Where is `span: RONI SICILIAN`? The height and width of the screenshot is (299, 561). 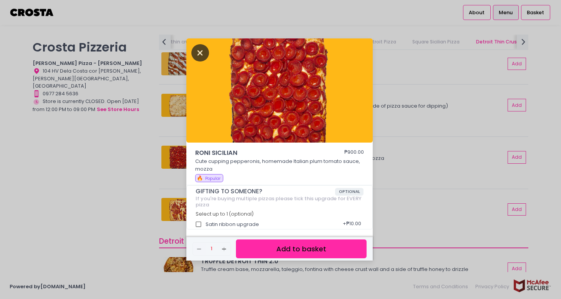 span: RONI SICILIAN is located at coordinates (259, 153).